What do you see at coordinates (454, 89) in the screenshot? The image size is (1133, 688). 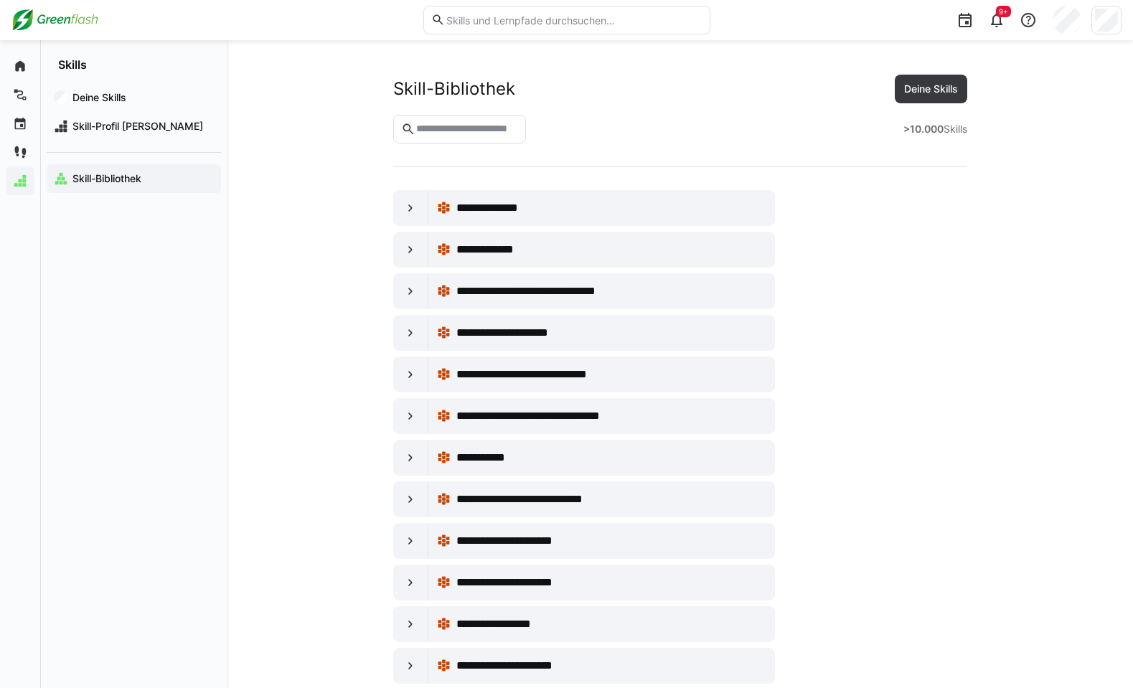 I see `div: Skill-Bibliothek` at bounding box center [454, 89].